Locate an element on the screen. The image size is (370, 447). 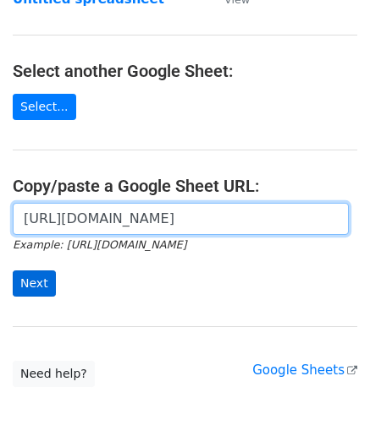
a: Need help? is located at coordinates (53, 374).